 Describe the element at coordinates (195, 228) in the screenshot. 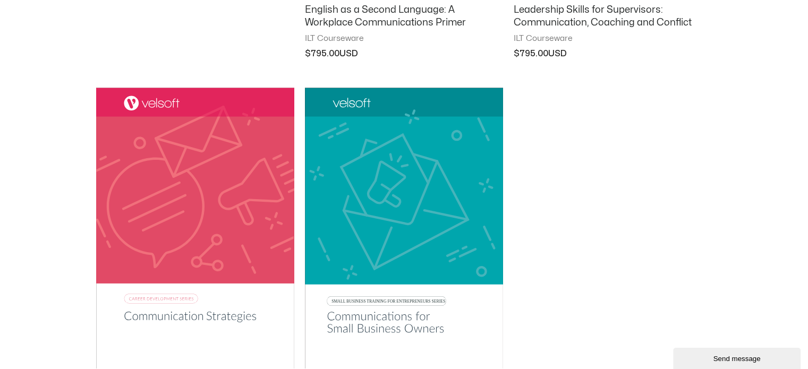

I see `img: communication strategies course` at that location.